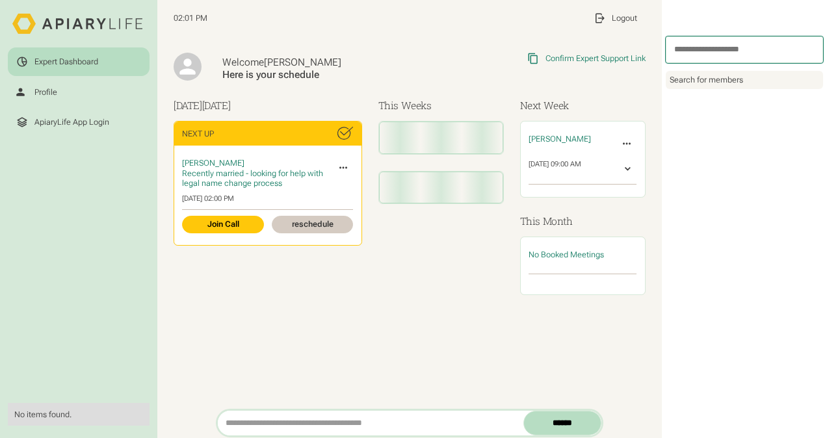  Describe the element at coordinates (252, 178) in the screenshot. I see `span: Recently married - looking for help with legal name change process` at that location.